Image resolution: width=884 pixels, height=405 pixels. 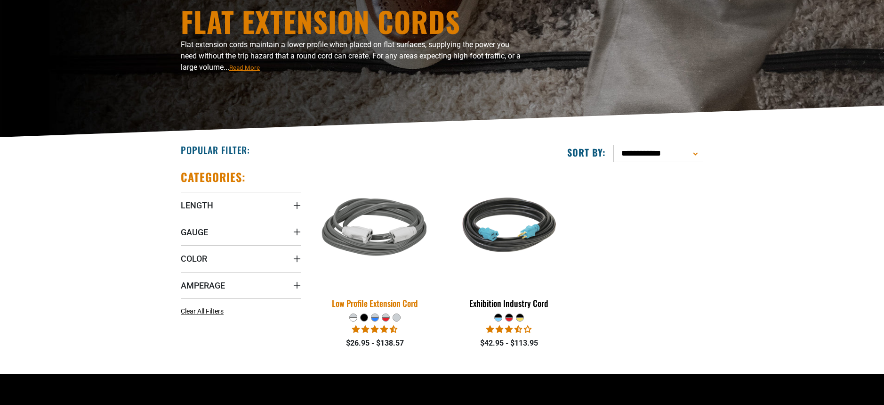 What do you see at coordinates (375, 303) in the screenshot?
I see `div: Low Profile Extension Cord` at bounding box center [375, 303].